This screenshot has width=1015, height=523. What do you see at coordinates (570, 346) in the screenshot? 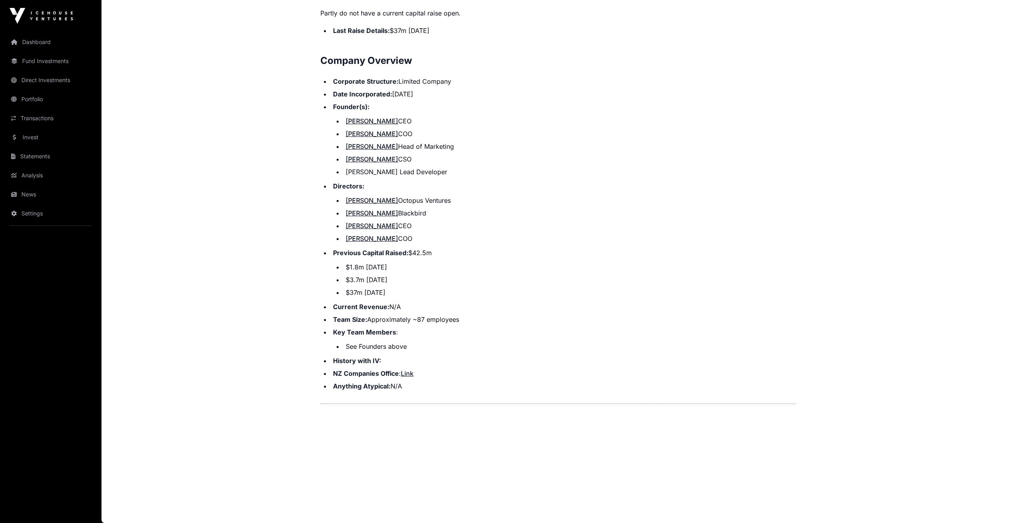
I see `li: See Founders above` at bounding box center [570, 346].